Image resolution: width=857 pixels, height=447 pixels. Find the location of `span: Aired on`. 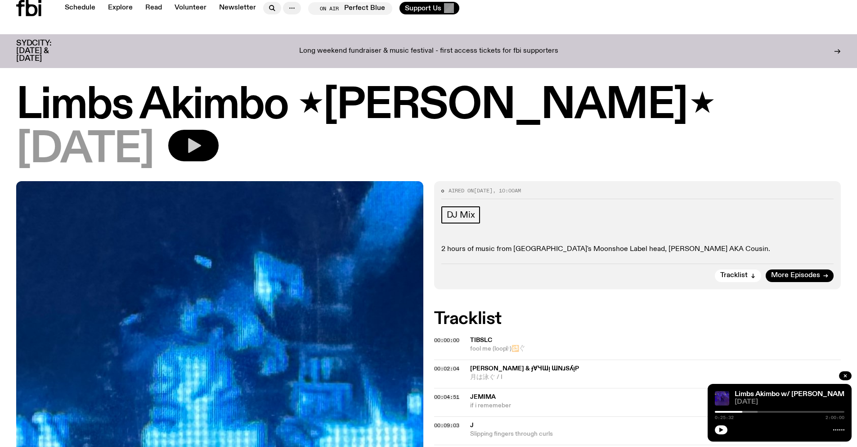

span: Aired on is located at coordinates (461, 190).